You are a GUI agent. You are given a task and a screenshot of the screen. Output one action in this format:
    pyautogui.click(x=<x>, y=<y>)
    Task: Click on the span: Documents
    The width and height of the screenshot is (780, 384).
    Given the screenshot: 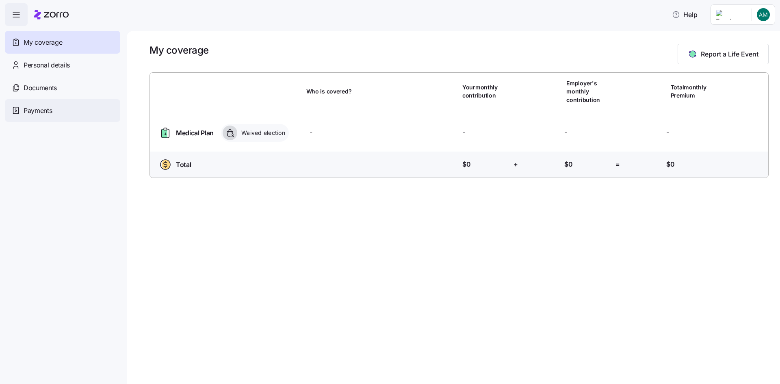 What is the action you would take?
    pyautogui.click(x=40, y=88)
    